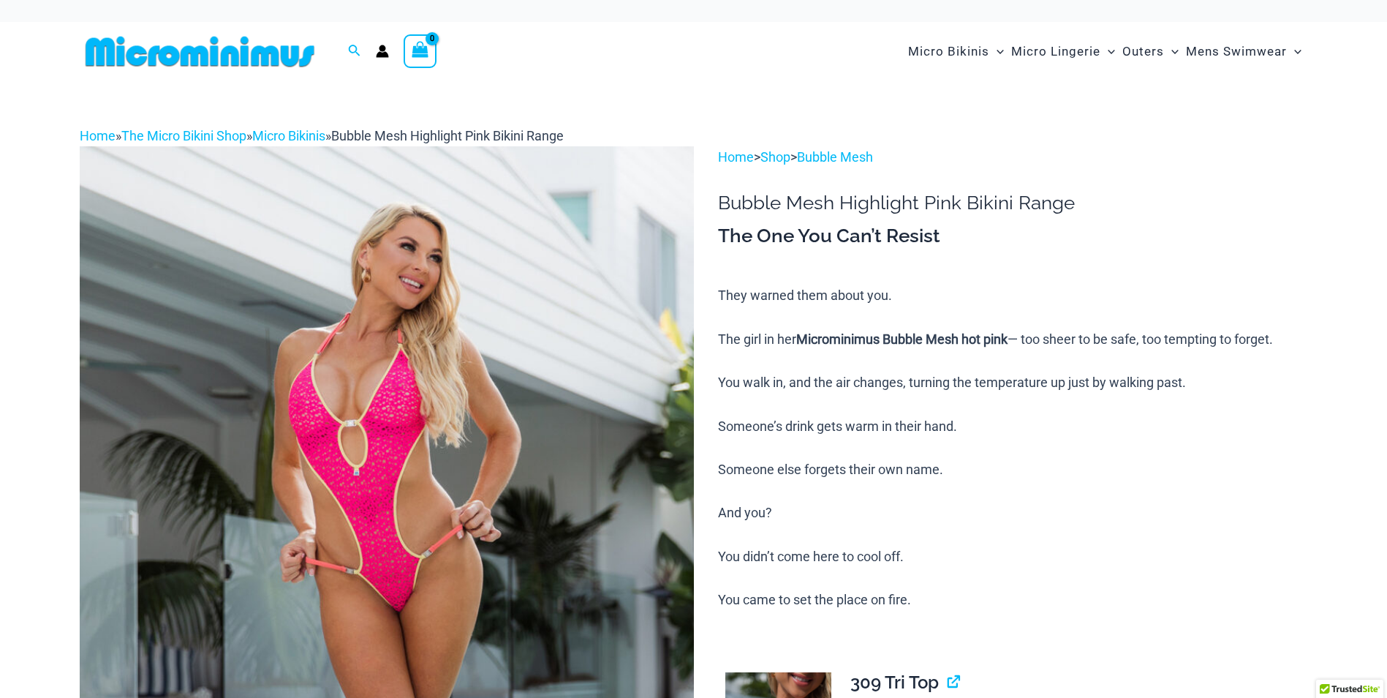  Describe the element at coordinates (835, 157) in the screenshot. I see `a: Bubble Mesh` at that location.